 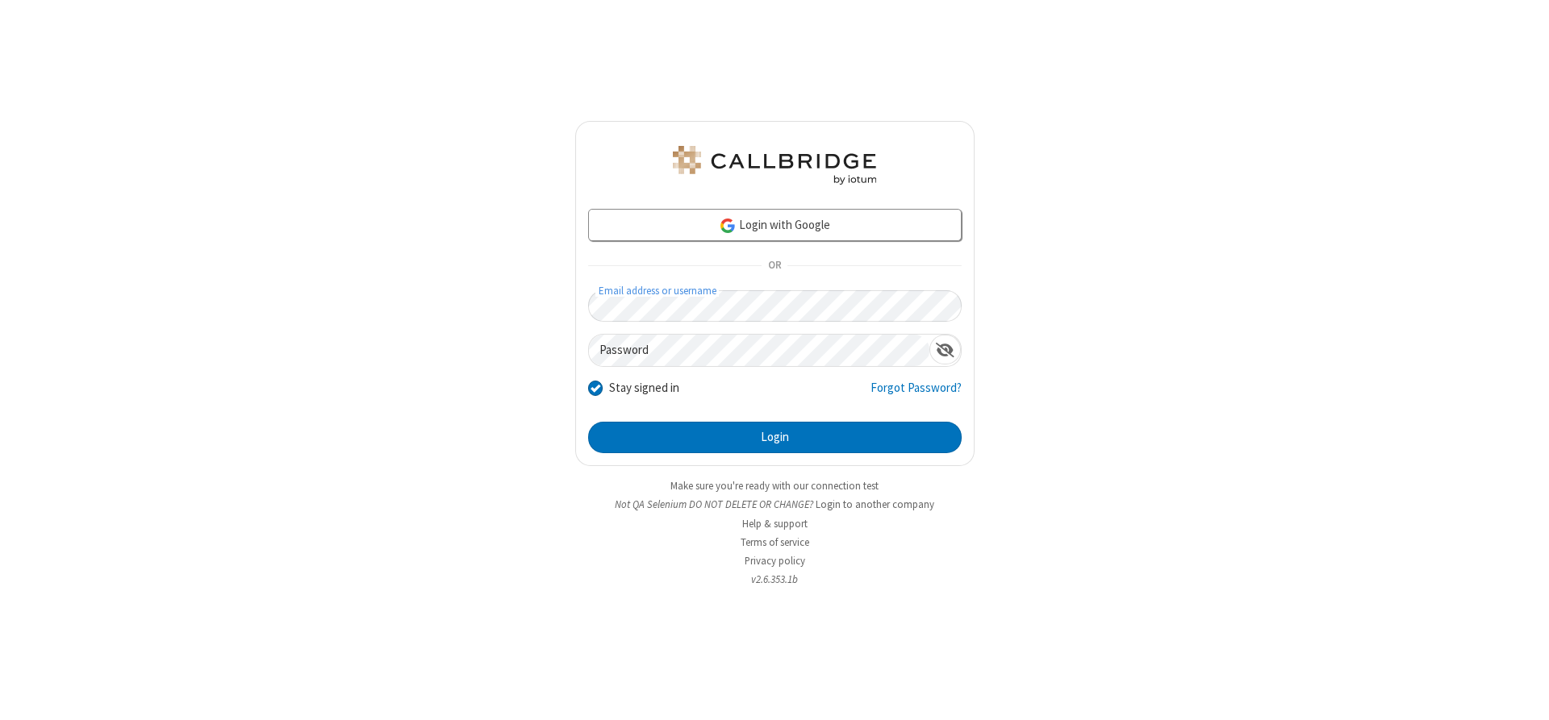 I want to click on a: Forgot Password?, so click(x=916, y=395).